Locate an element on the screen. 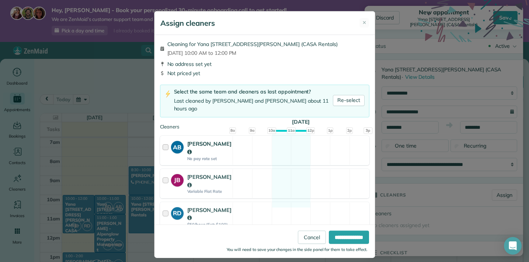  div: Not priced yet is located at coordinates (265, 73).